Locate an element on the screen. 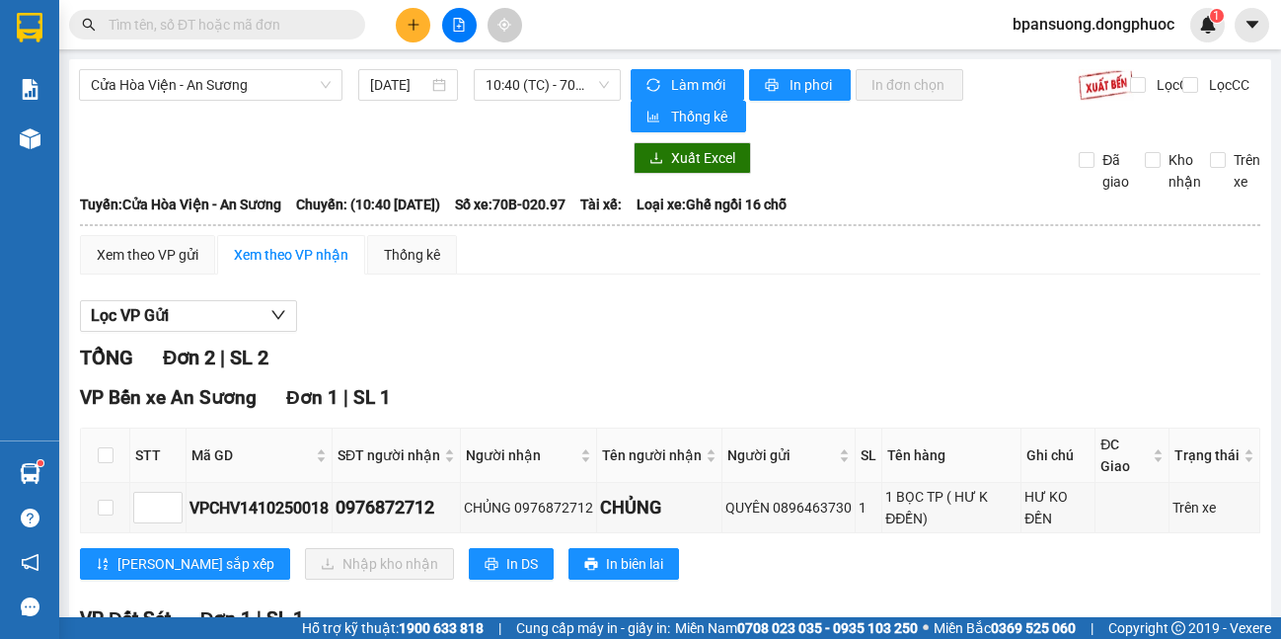 This screenshot has width=1281, height=639. span: question-circle is located at coordinates (30, 517).